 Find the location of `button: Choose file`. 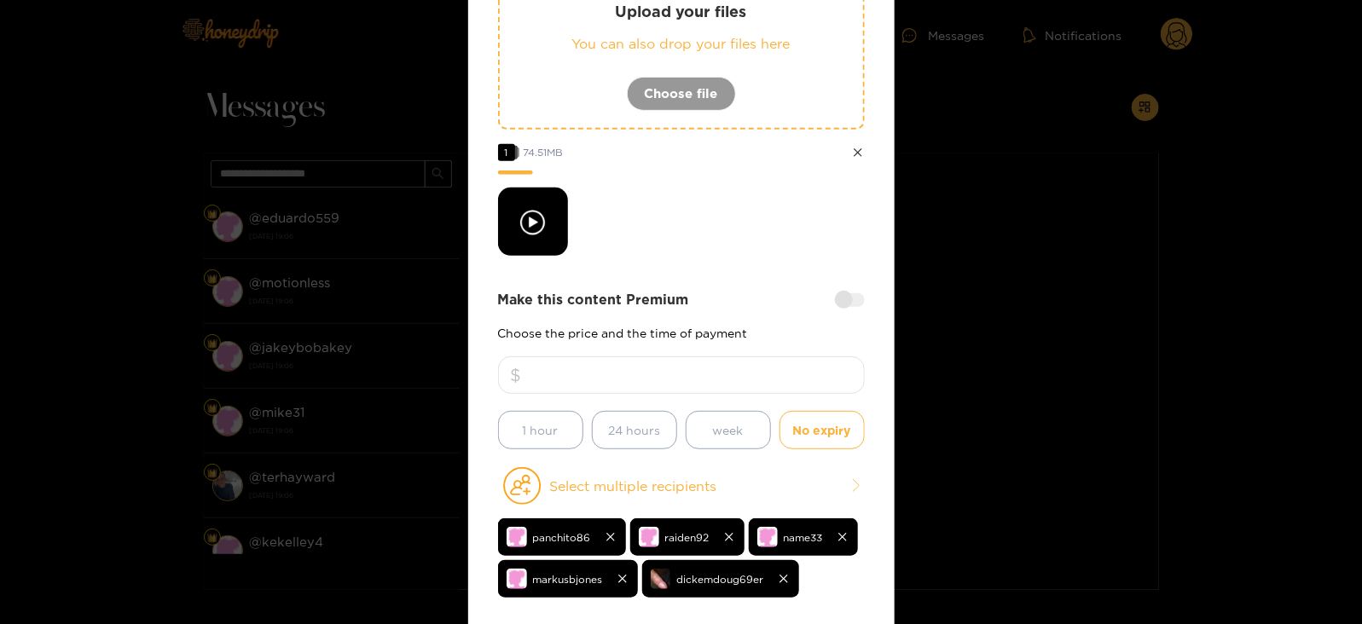

button: Choose file is located at coordinates (681, 94).